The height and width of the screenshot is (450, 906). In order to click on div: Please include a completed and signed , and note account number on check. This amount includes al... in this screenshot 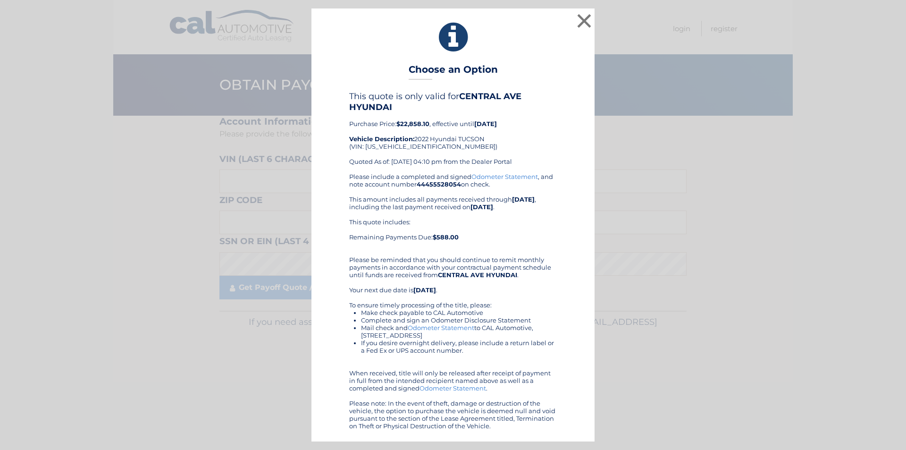, I will do `click(453, 301)`.